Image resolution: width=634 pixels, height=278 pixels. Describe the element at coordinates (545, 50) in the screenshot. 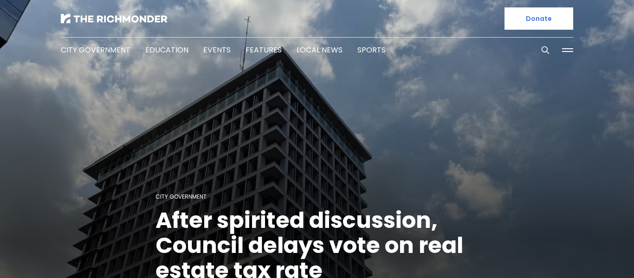

I see `button: Search this site` at that location.